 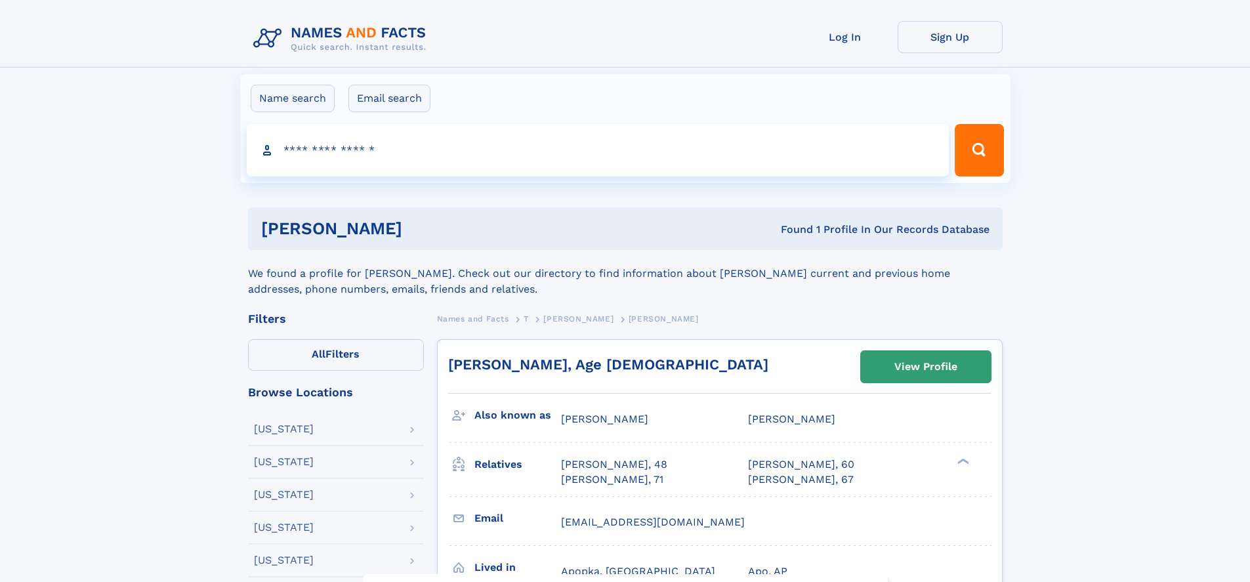 I want to click on div: View Profile, so click(x=926, y=367).